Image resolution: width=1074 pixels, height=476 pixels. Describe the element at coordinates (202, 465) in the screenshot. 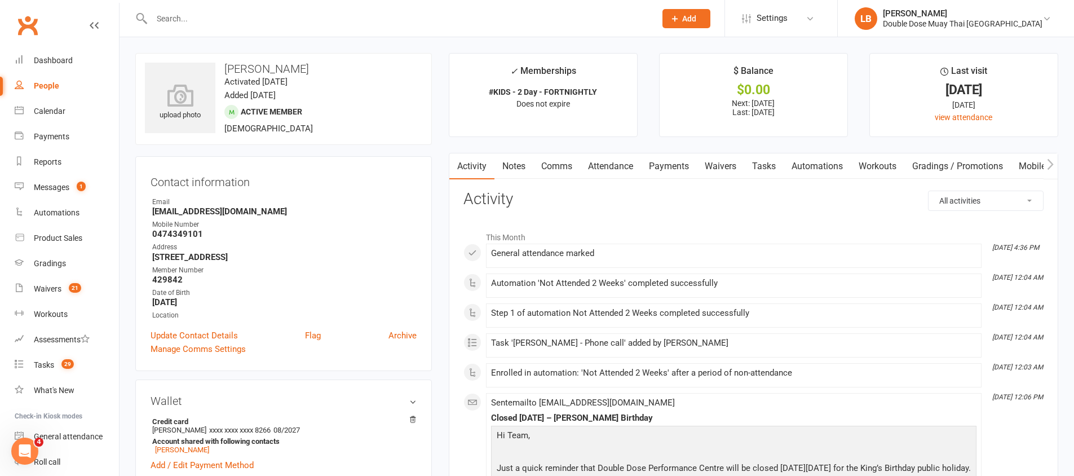

I see `a: Add / Edit Payment Method` at that location.